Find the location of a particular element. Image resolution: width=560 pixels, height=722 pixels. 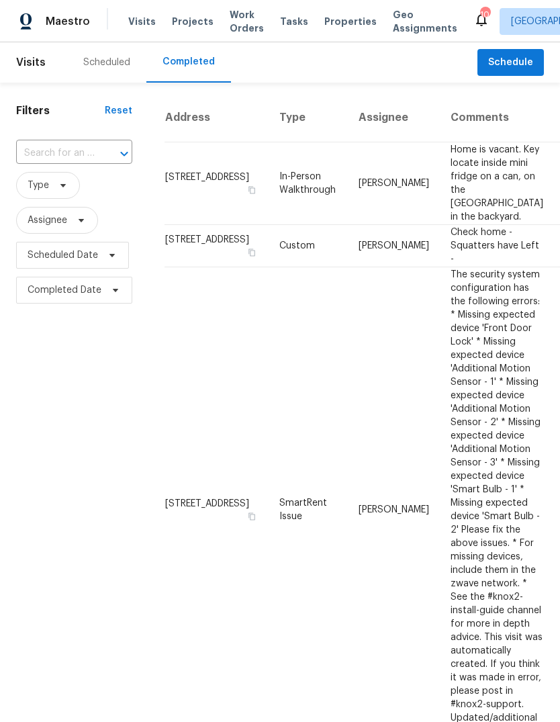

div: Completed is located at coordinates (189, 62).